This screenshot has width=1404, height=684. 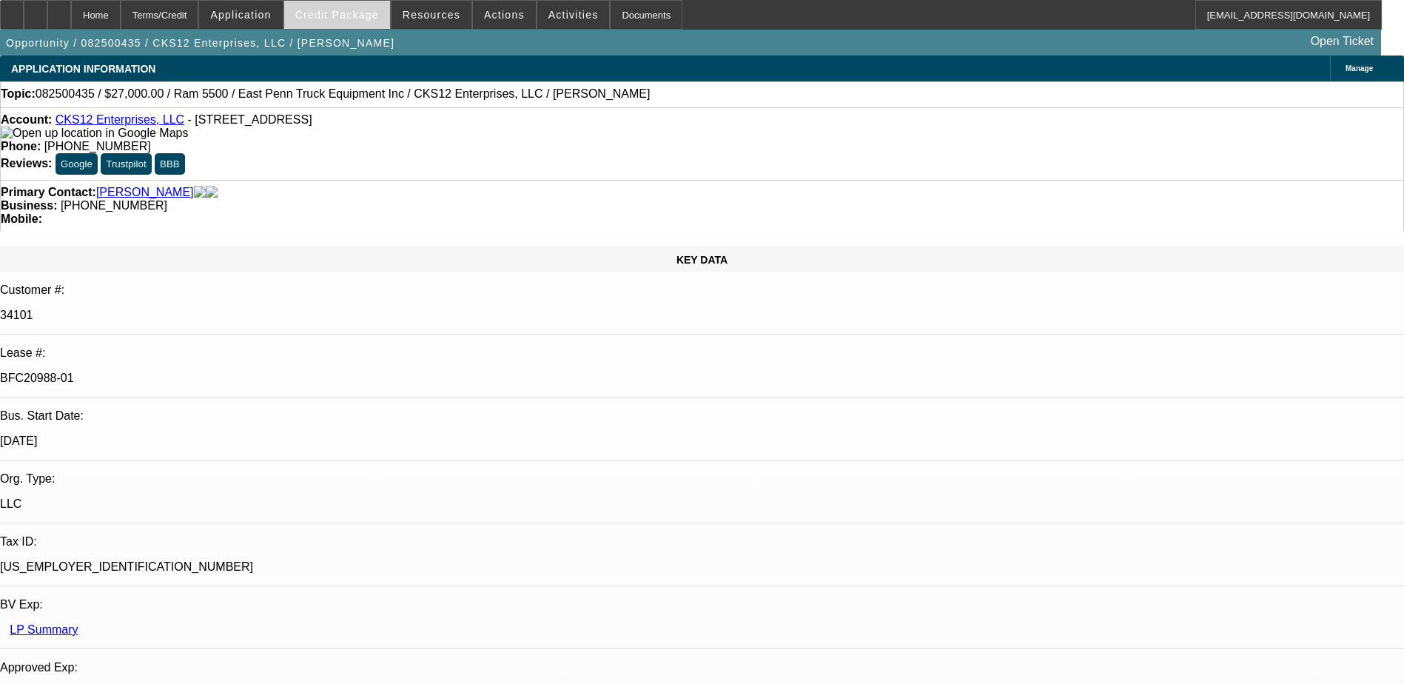 What do you see at coordinates (120, 119) in the screenshot?
I see `a: CKS12 Enterprises, LLC` at bounding box center [120, 119].